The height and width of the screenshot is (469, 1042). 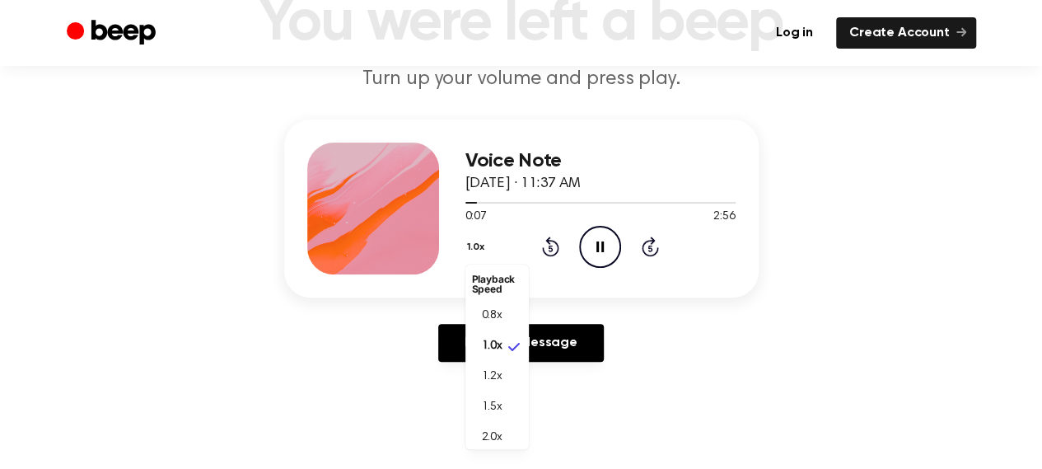 What do you see at coordinates (492, 346) in the screenshot?
I see `span: 1.0x` at bounding box center [492, 346].